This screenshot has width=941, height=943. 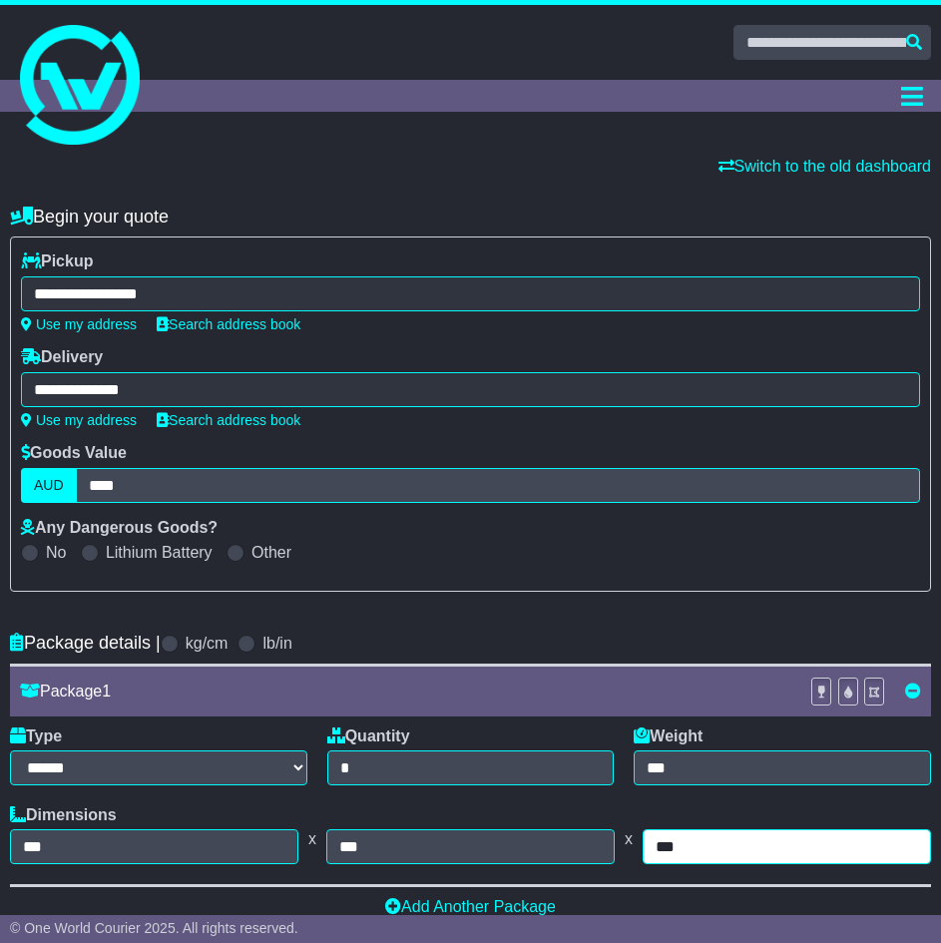 What do you see at coordinates (470, 906) in the screenshot?
I see `a: Add Another Package` at bounding box center [470, 906].